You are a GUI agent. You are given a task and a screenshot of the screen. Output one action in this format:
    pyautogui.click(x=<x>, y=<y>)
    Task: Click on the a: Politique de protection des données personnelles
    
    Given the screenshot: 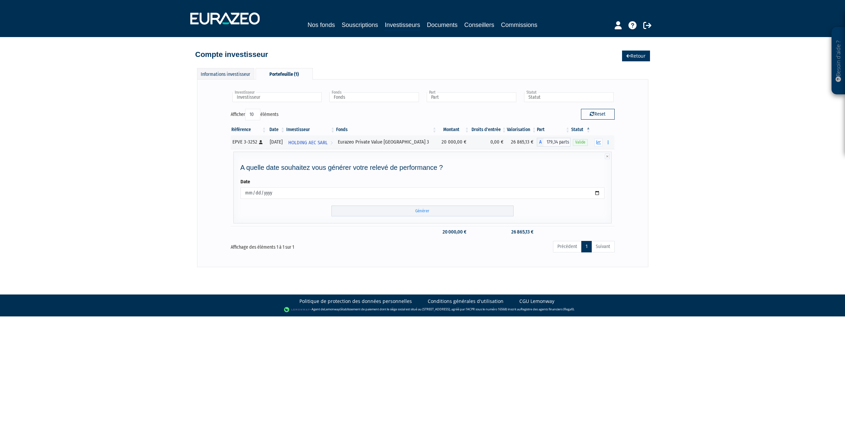 What is the action you would take?
    pyautogui.click(x=356, y=301)
    